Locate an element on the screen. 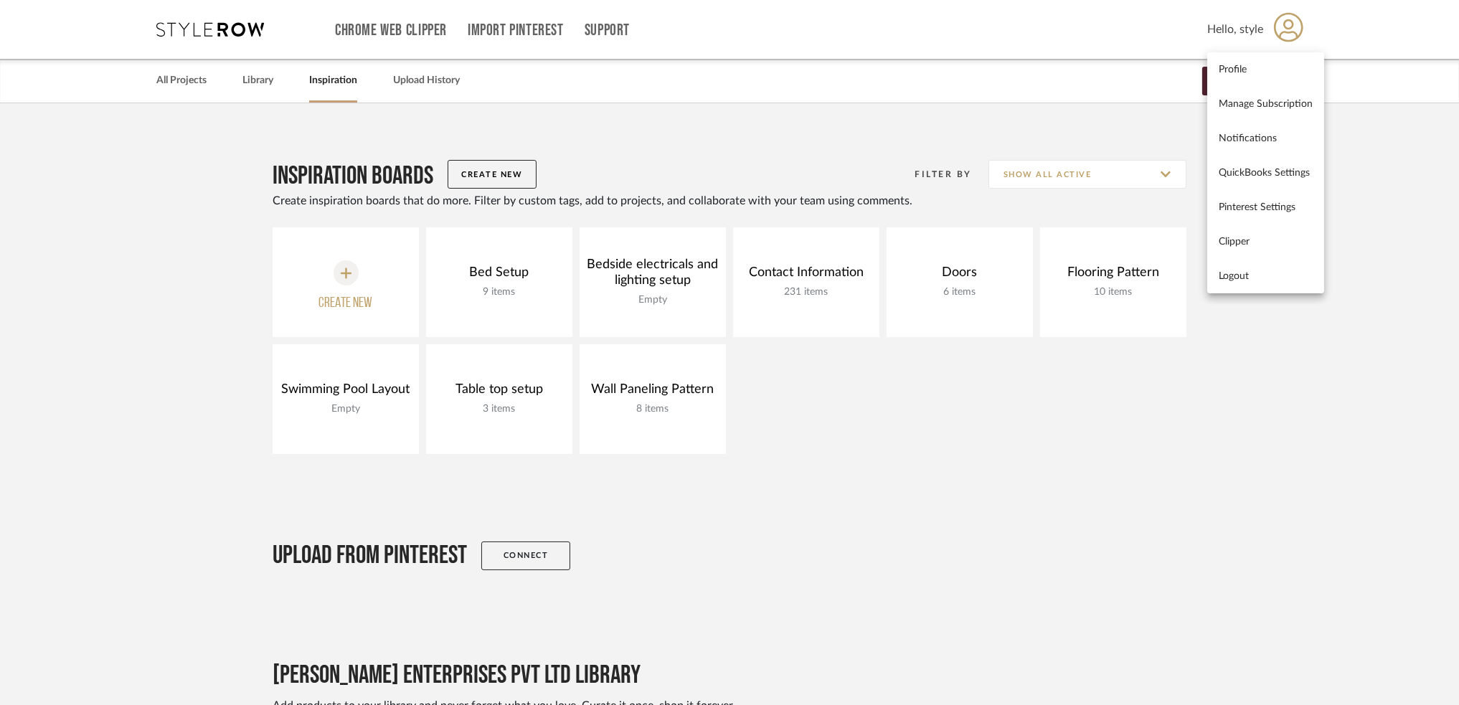 The image size is (1459, 705). span: Notifications is located at coordinates (1265, 138).